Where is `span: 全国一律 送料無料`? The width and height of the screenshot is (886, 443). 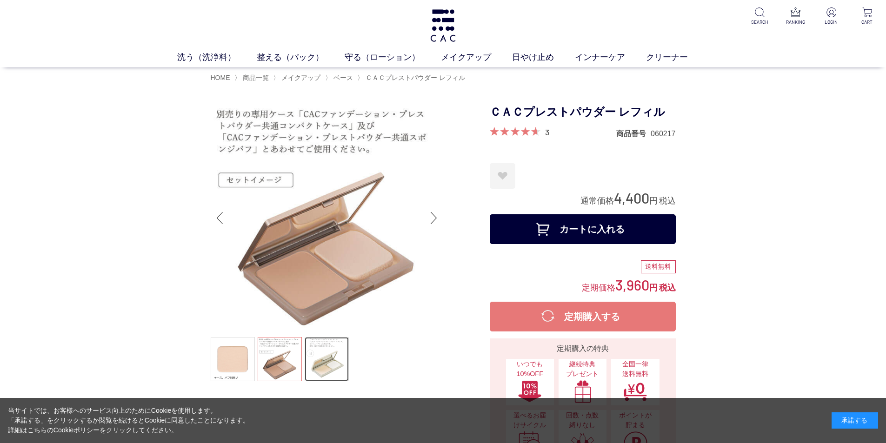
span: 全国一律 送料無料 is located at coordinates (635, 369).